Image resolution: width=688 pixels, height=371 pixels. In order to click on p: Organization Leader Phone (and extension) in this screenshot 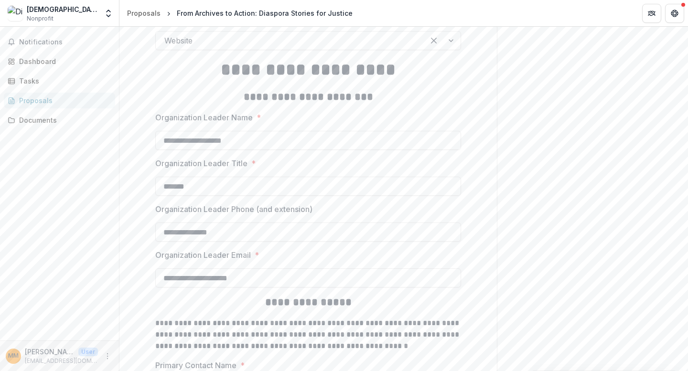, I will do `click(234, 209)`.